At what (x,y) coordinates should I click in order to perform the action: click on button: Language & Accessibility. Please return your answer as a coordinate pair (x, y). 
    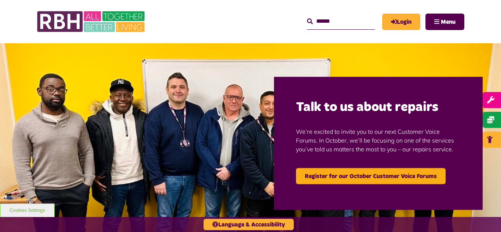
    Looking at the image, I should click on (249, 224).